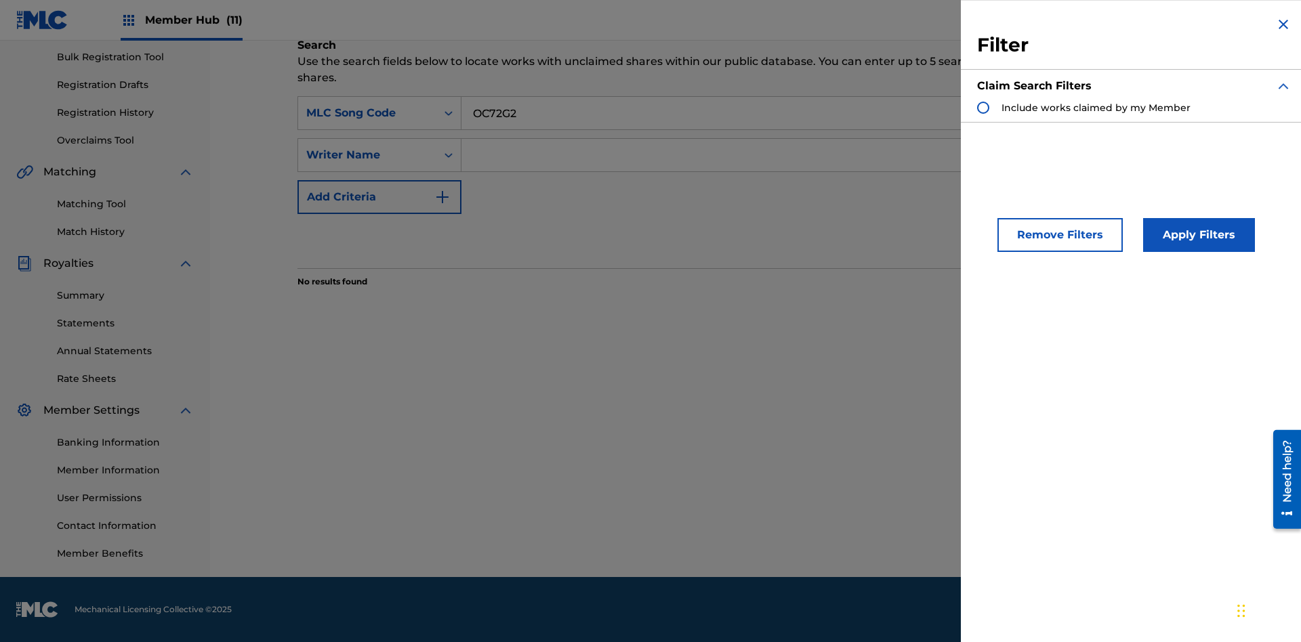  Describe the element at coordinates (24, 47) in the screenshot. I see `div: Need help?` at that location.